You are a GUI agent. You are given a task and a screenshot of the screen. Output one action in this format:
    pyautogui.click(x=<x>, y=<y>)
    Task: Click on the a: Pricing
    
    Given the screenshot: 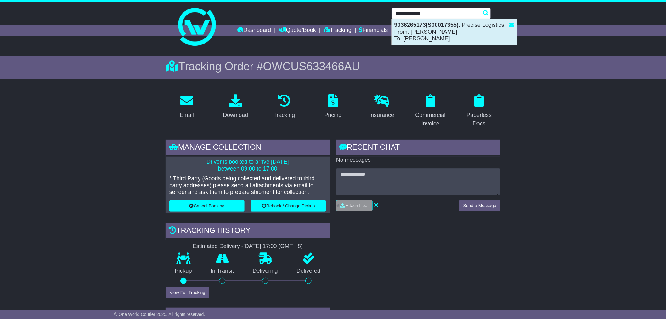 What is the action you would take?
    pyautogui.click(x=333, y=107)
    